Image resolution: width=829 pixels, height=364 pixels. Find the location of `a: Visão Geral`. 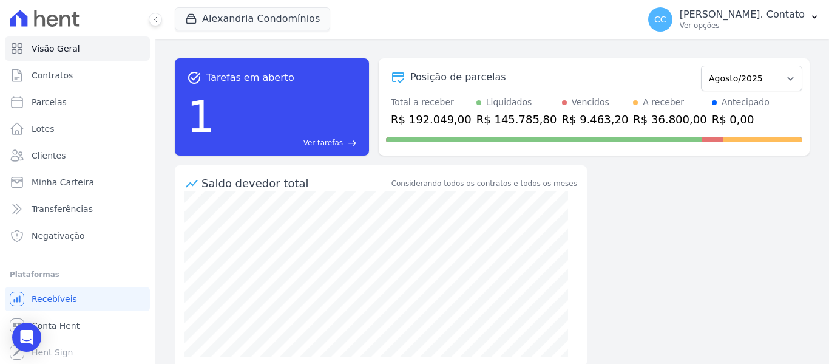

a: Visão Geral is located at coordinates (77, 49).